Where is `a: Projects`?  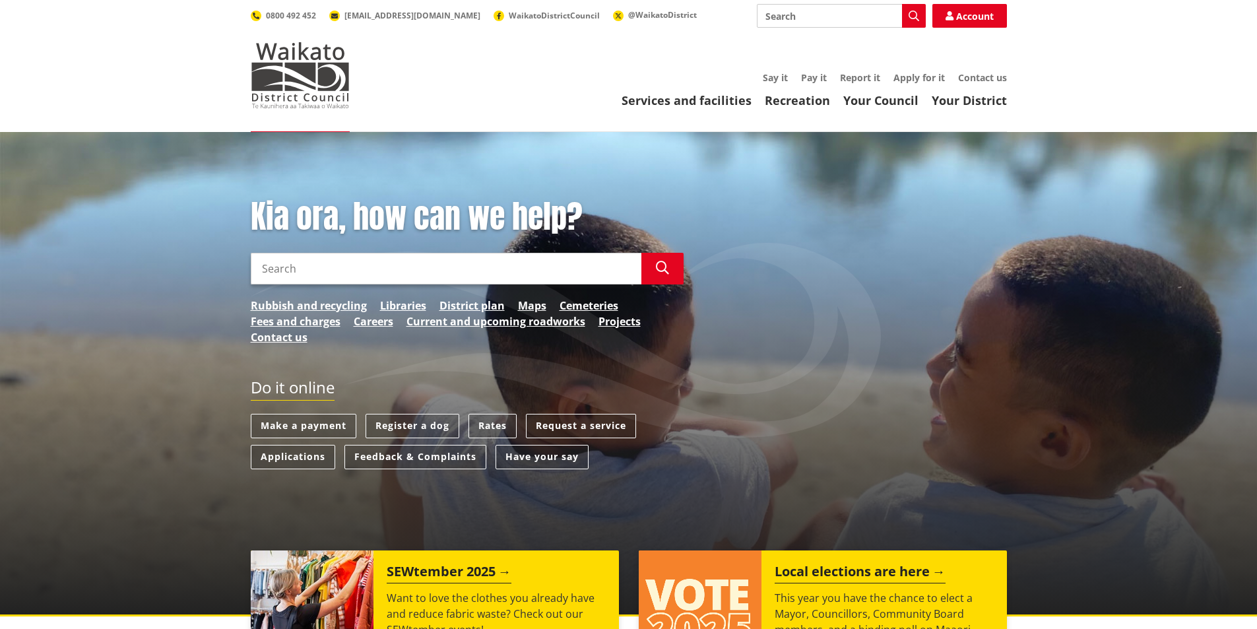
a: Projects is located at coordinates (620, 321).